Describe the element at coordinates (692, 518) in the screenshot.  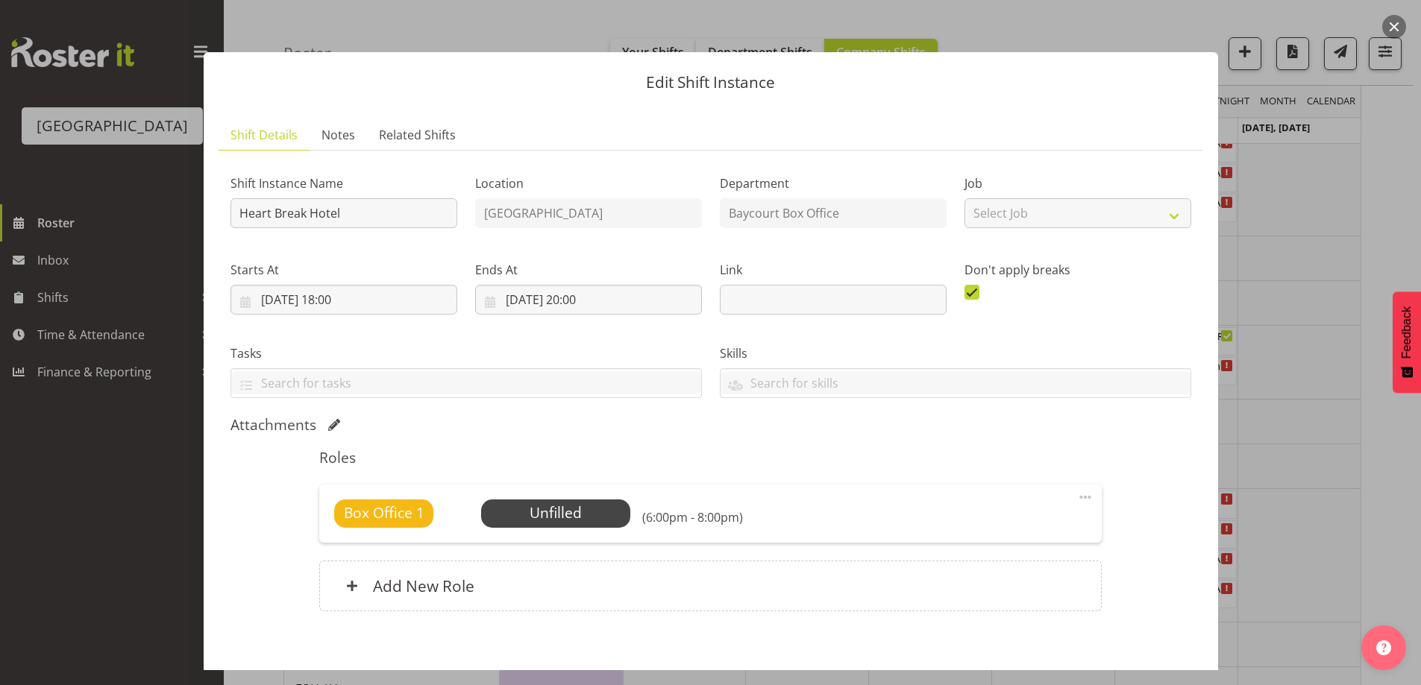
I see `h6: (6:00pm - 8:00pm)` at that location.